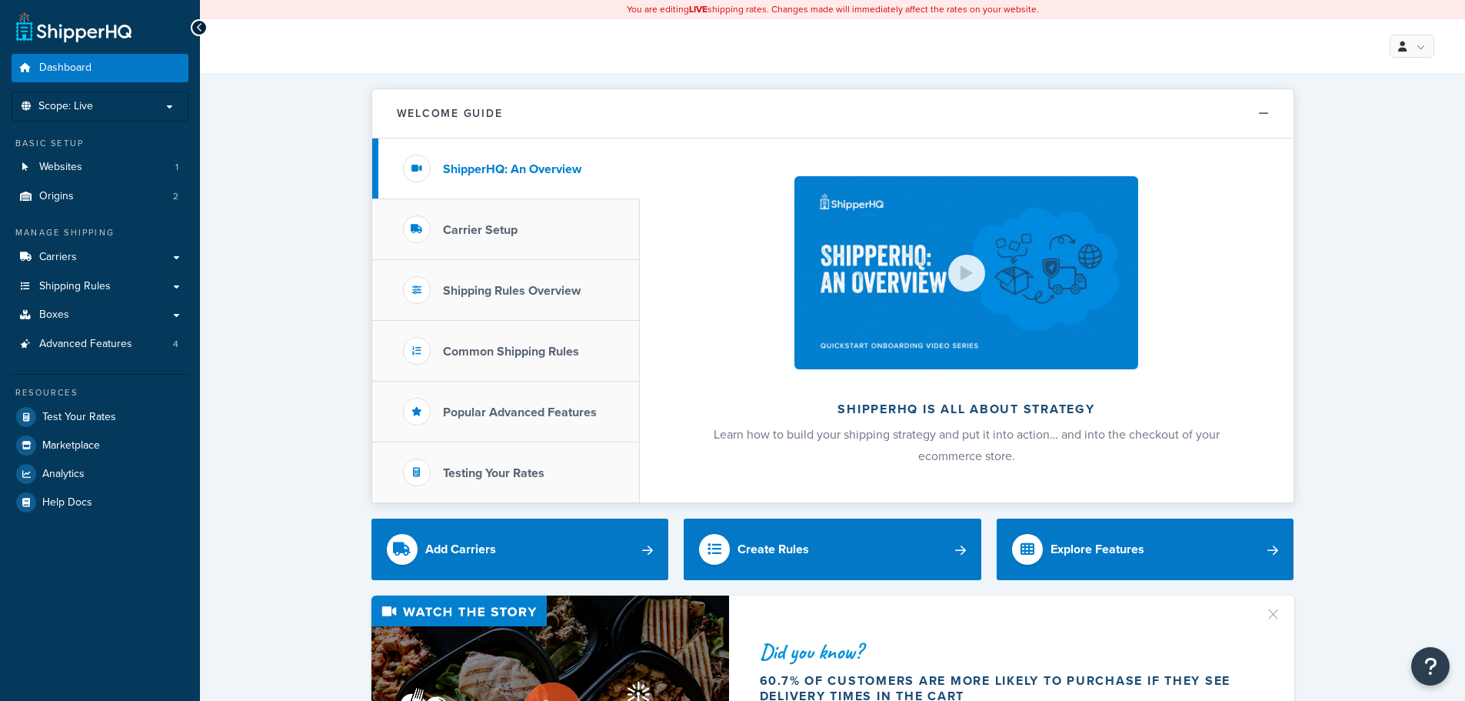  Describe the element at coordinates (100, 196) in the screenshot. I see `li: Origins` at that location.